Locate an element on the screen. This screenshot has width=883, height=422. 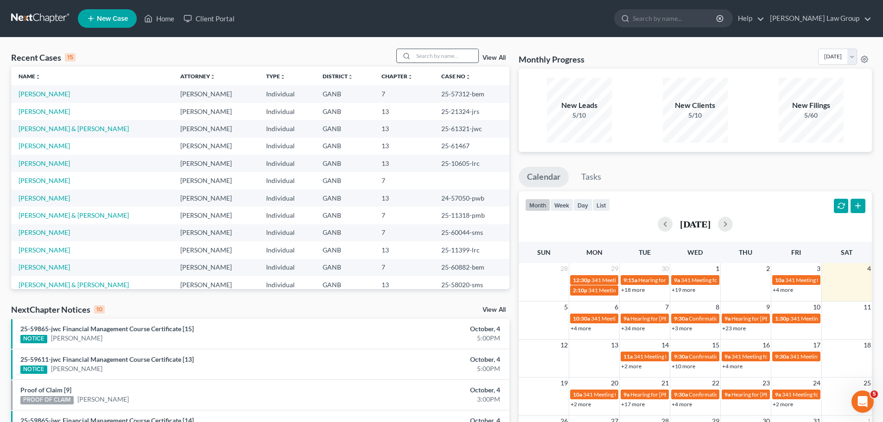
div: 15 is located at coordinates (70, 58).